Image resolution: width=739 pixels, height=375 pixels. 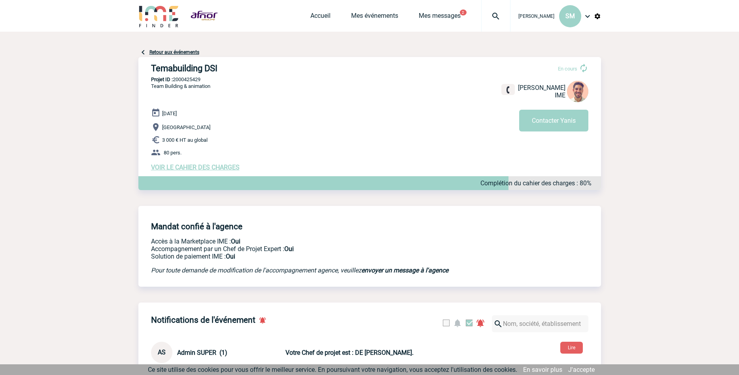 What do you see at coordinates (554, 120) in the screenshot?
I see `button: Contacter Yanis` at bounding box center [554, 120].